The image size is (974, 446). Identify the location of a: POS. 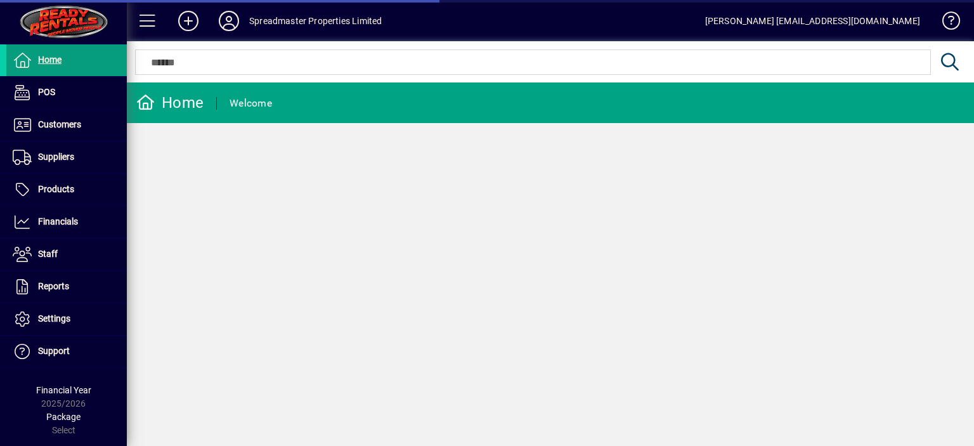
(67, 93).